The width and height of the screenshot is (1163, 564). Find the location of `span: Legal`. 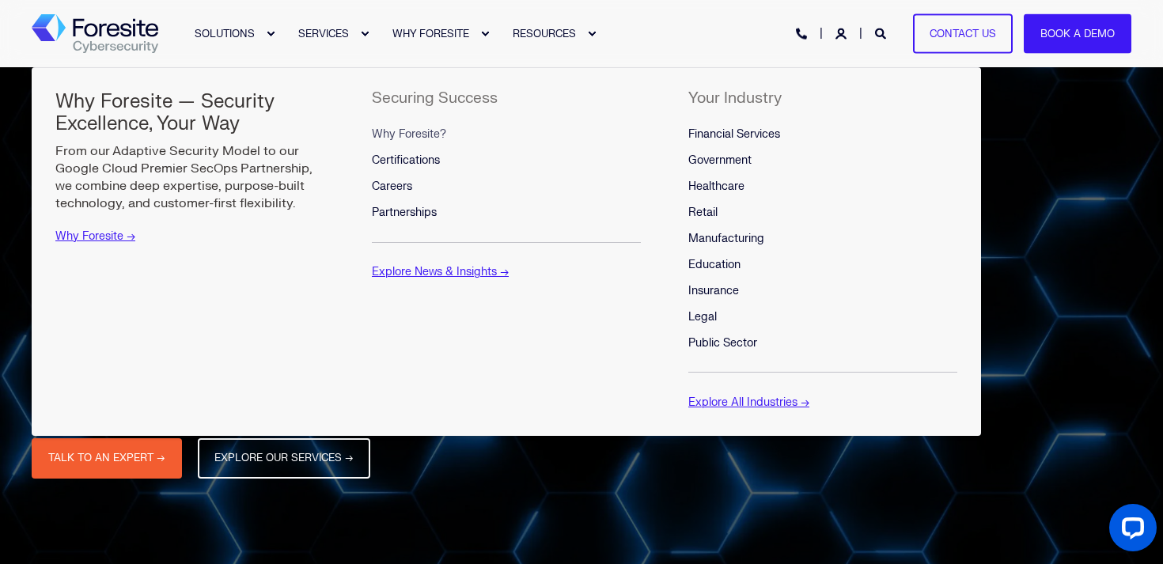

span: Legal is located at coordinates (703, 317).